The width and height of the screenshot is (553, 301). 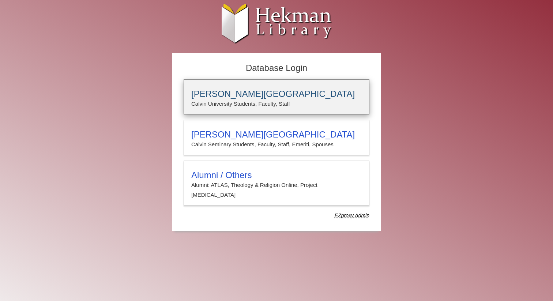 I want to click on h3: Alumni / Others, so click(x=277, y=175).